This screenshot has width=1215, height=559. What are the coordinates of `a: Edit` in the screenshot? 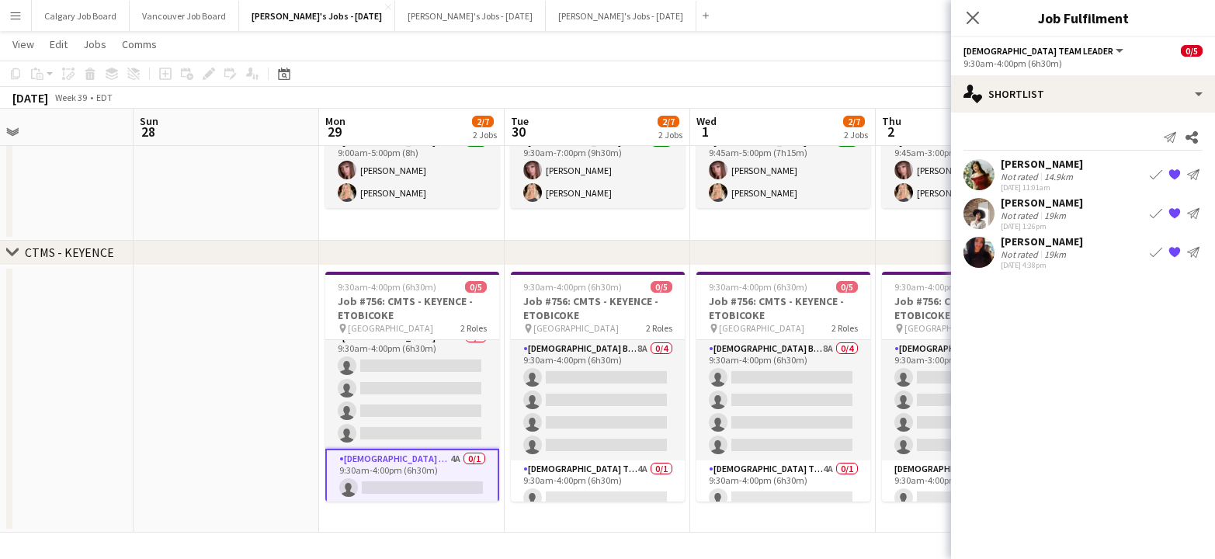 It's located at (58, 44).